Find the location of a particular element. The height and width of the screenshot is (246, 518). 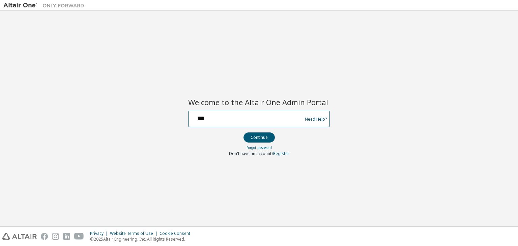

a: Forgot password is located at coordinates (259, 148).